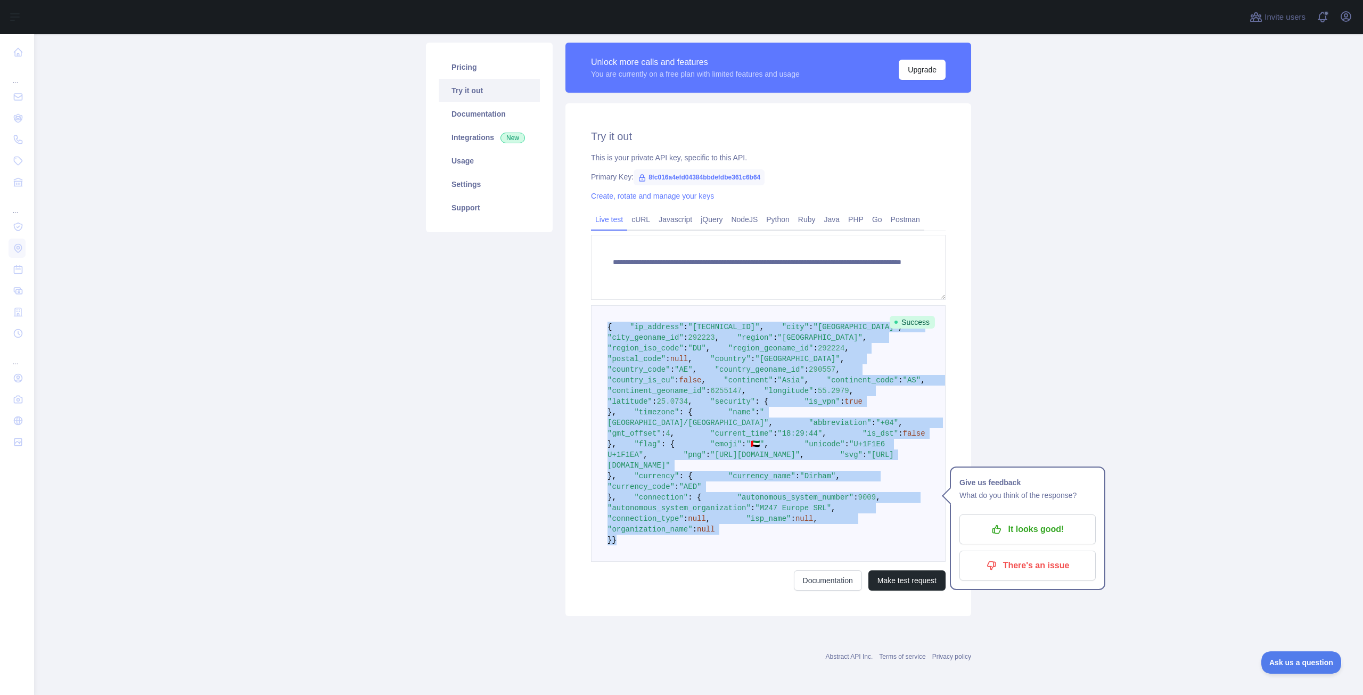 This screenshot has width=1363, height=695. Describe the element at coordinates (817, 476) in the screenshot. I see `span: "Dirham"` at that location.